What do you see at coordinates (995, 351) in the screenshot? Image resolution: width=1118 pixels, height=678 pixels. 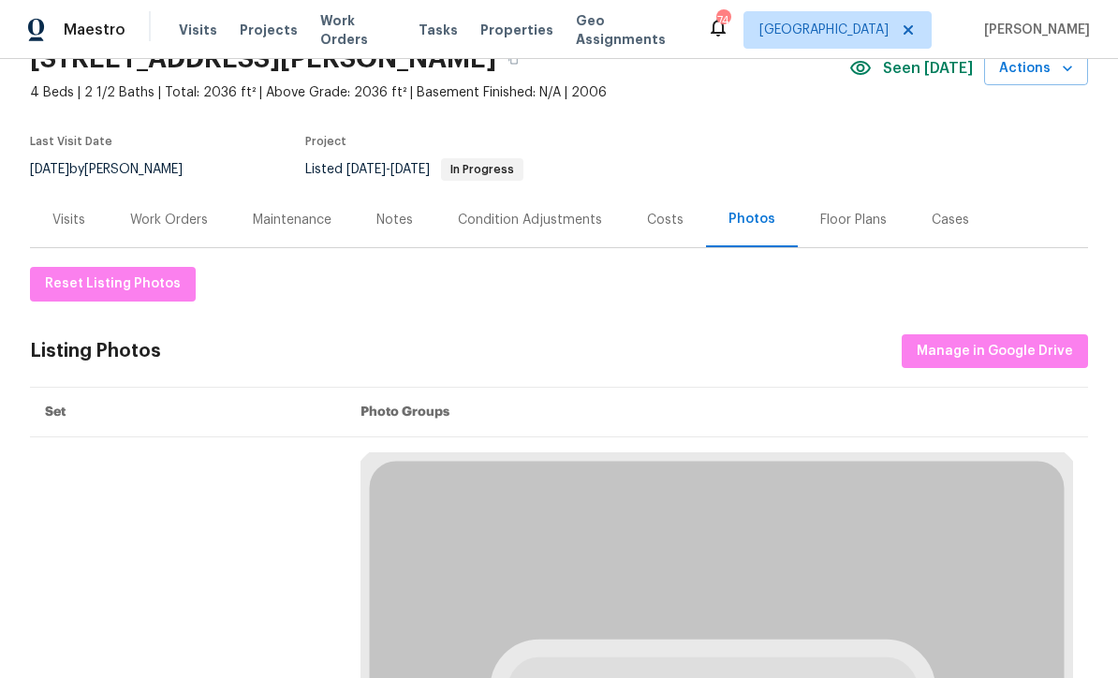 I see `button: Manage in Google Drive` at bounding box center [995, 351].